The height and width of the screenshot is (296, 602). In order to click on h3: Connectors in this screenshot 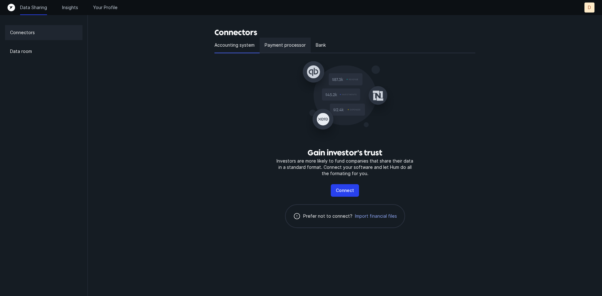, I will do `click(345, 33)`.